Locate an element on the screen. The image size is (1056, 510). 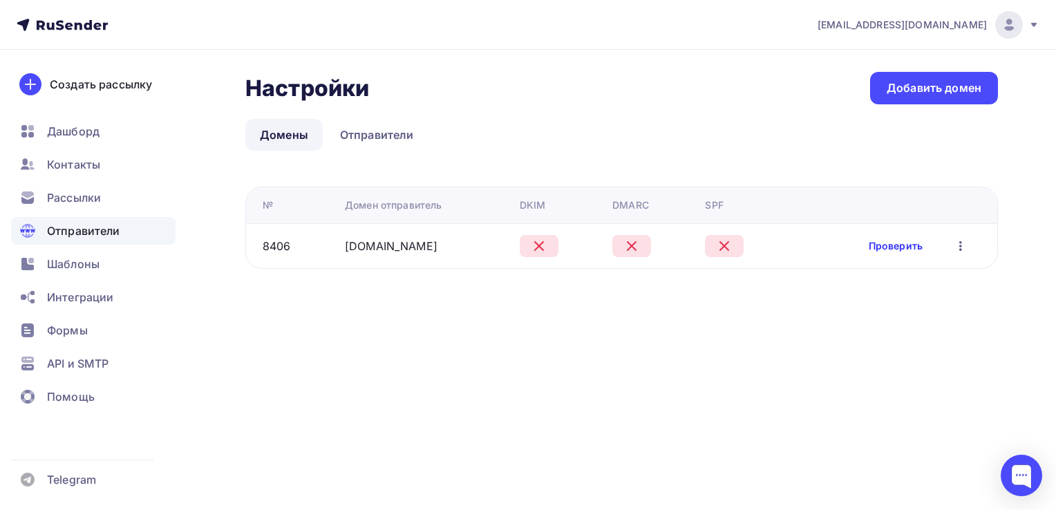
a: Контакты is located at coordinates (93, 165).